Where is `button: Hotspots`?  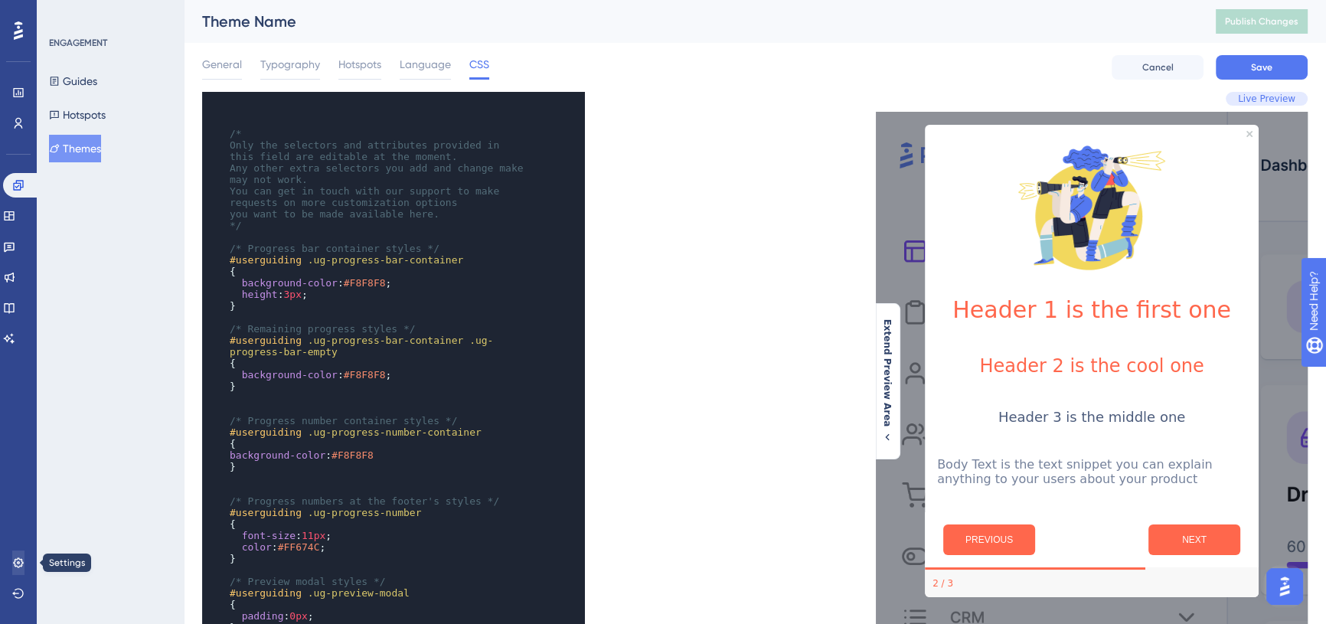
button: Hotspots is located at coordinates (77, 115).